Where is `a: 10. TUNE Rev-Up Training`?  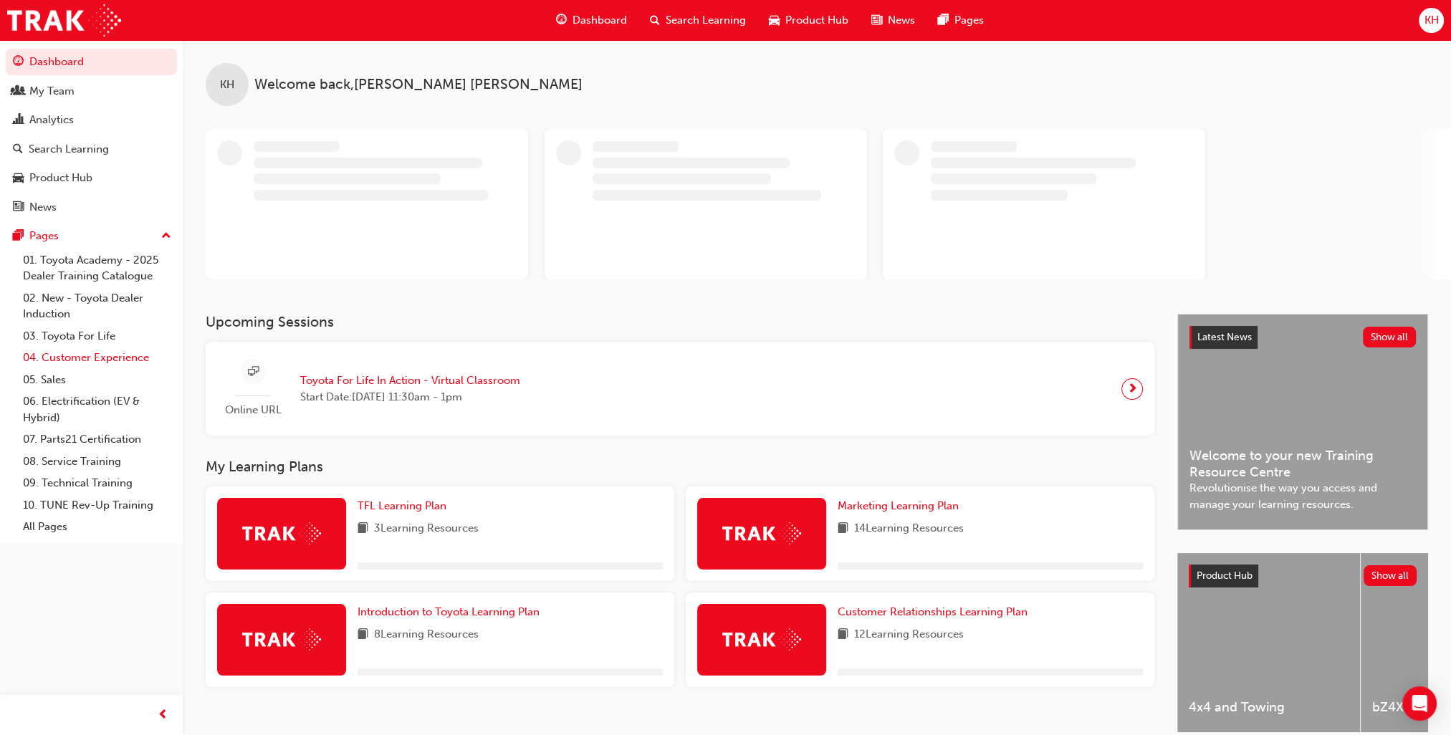 a: 10. TUNE Rev-Up Training is located at coordinates (97, 505).